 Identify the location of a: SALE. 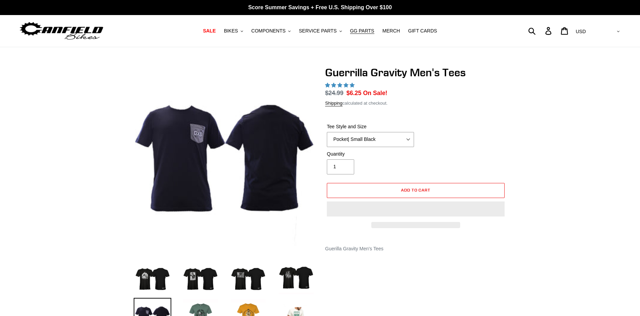
(209, 31).